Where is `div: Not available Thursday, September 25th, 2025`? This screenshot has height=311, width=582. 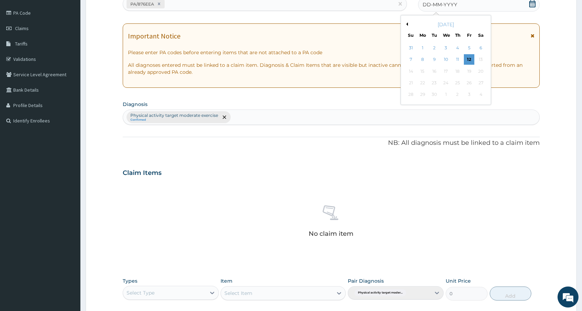 div: Not available Thursday, September 25th, 2025 is located at coordinates (458, 83).